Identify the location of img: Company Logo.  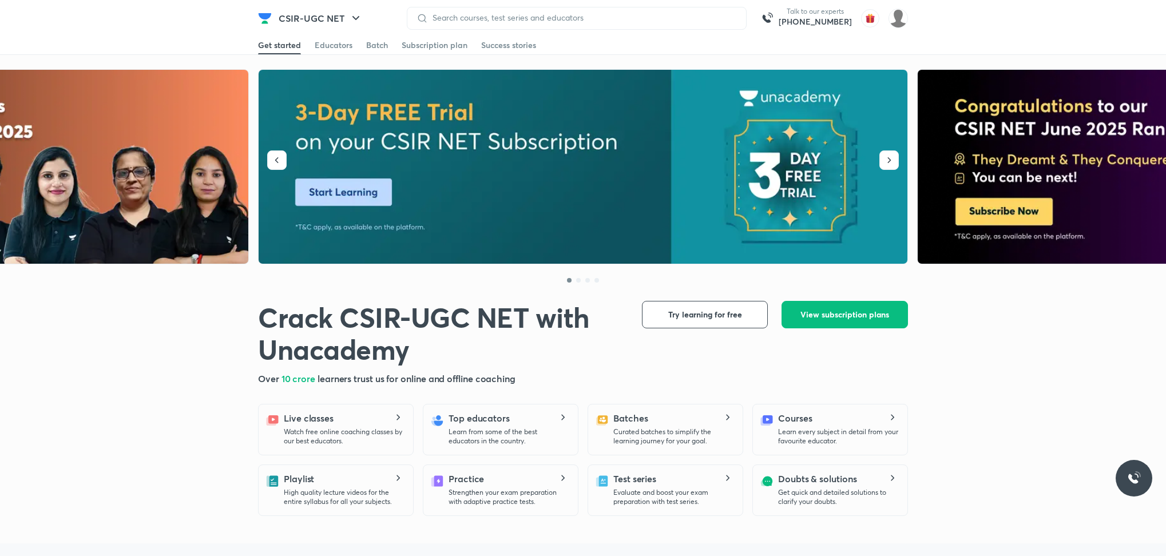
(265, 18).